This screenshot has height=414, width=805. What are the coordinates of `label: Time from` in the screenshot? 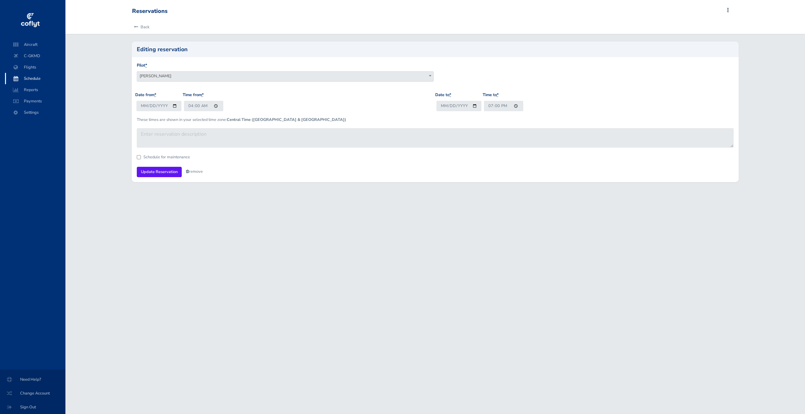 It's located at (193, 95).